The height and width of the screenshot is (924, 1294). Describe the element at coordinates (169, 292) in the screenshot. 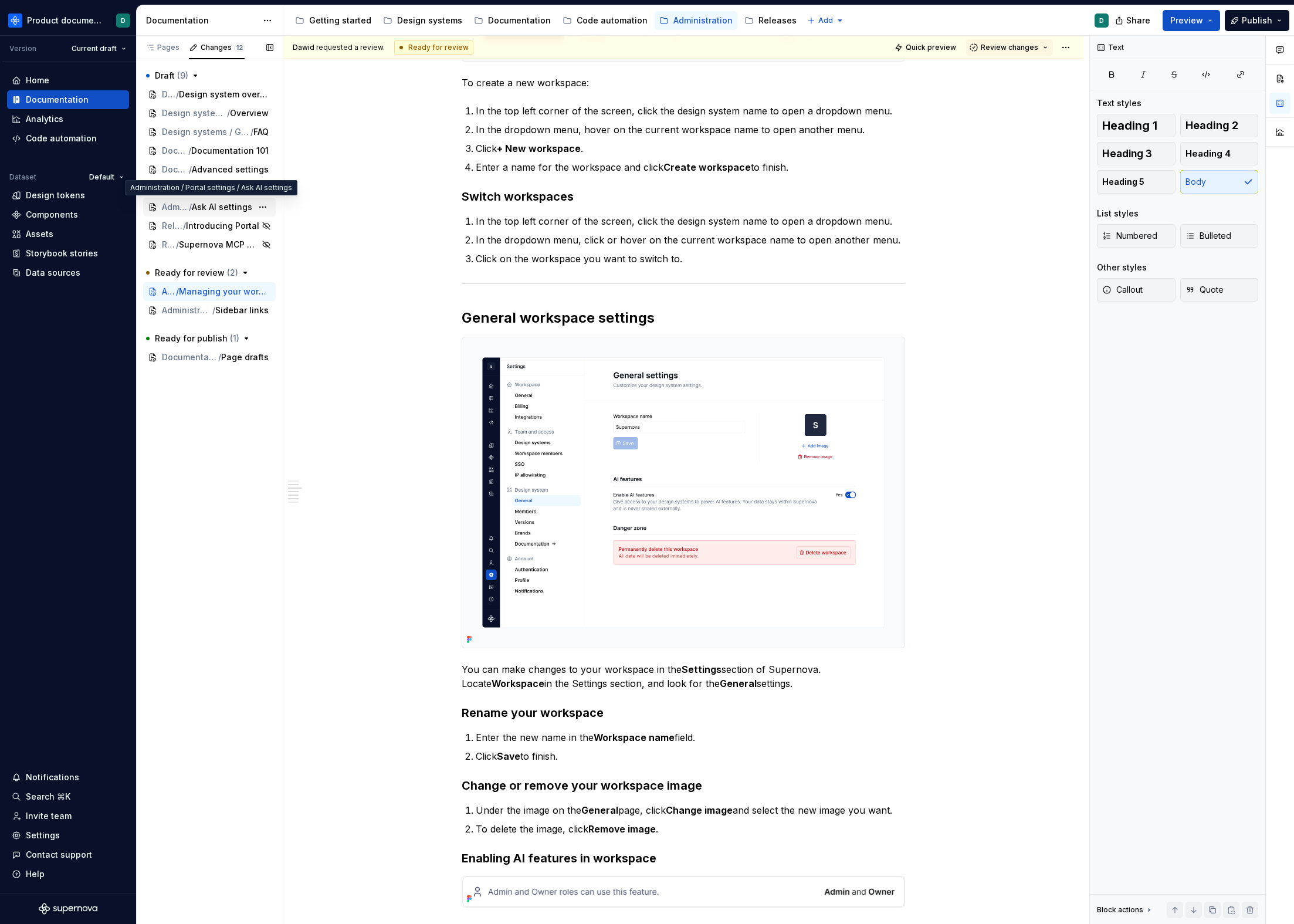

I see `span: Administration / Workspace settings` at that location.